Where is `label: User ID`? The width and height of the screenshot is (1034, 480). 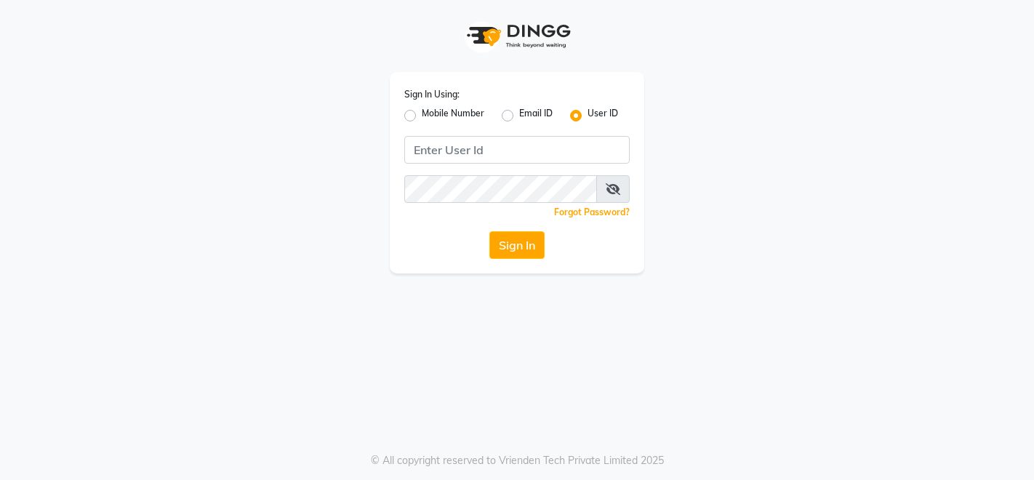
label: User ID is located at coordinates (603, 116).